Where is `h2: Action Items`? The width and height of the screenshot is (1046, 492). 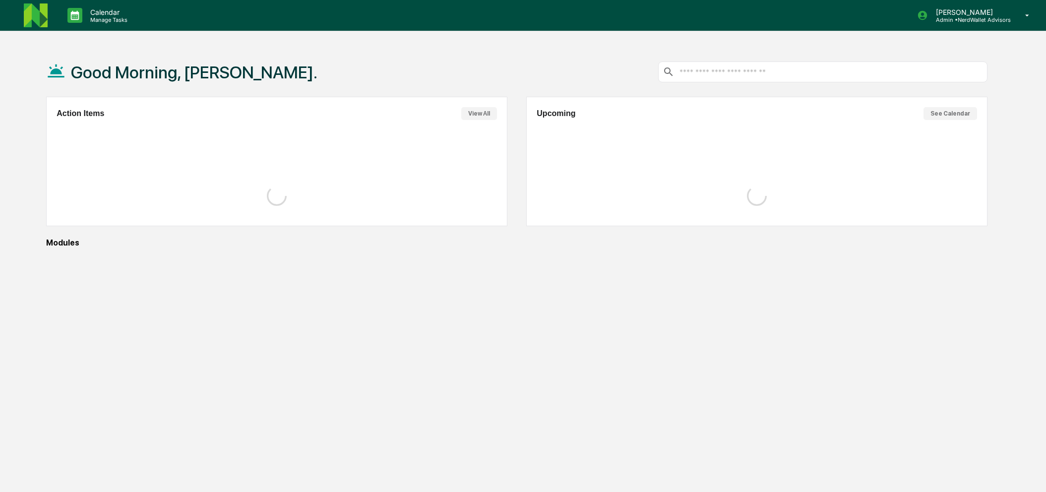 h2: Action Items is located at coordinates (80, 114).